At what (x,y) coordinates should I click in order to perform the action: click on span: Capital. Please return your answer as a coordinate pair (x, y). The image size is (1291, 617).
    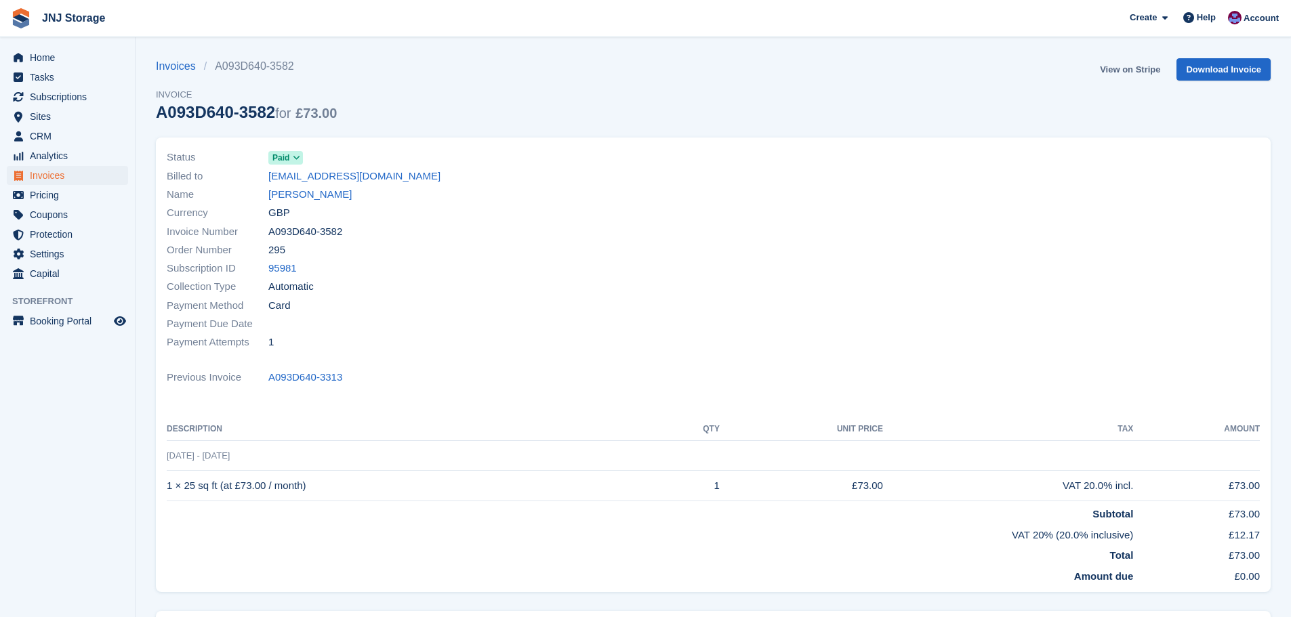
    Looking at the image, I should click on (70, 274).